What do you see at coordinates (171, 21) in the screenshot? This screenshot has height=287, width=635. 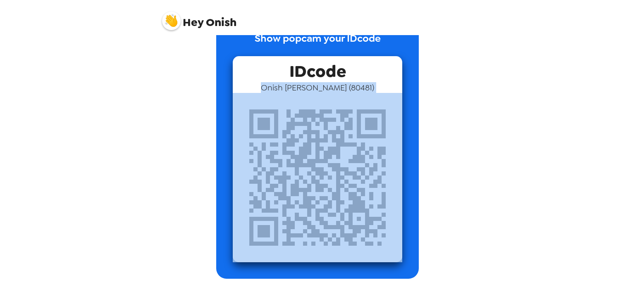 I see `img: profile pic` at bounding box center [171, 21].